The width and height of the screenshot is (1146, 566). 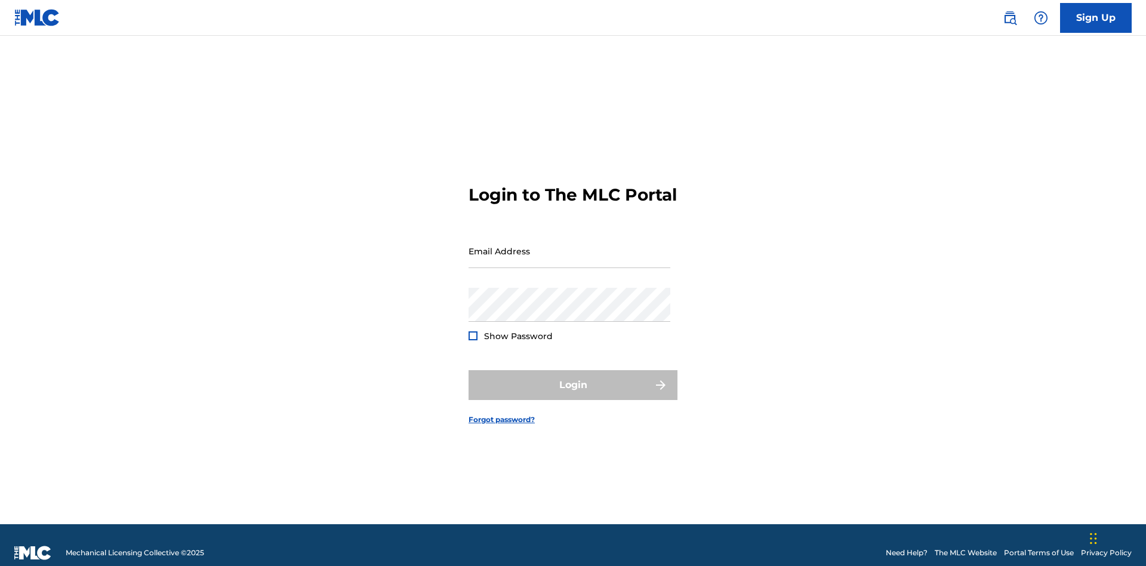 What do you see at coordinates (1095, 18) in the screenshot?
I see `a: Sign Up` at bounding box center [1095, 18].